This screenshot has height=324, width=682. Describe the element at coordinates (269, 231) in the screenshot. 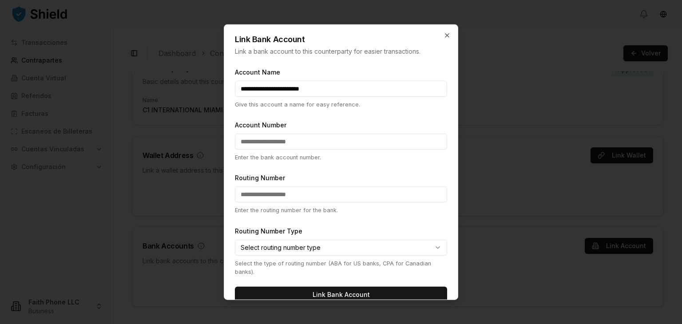

I see `label: Routing Number Type` at that location.